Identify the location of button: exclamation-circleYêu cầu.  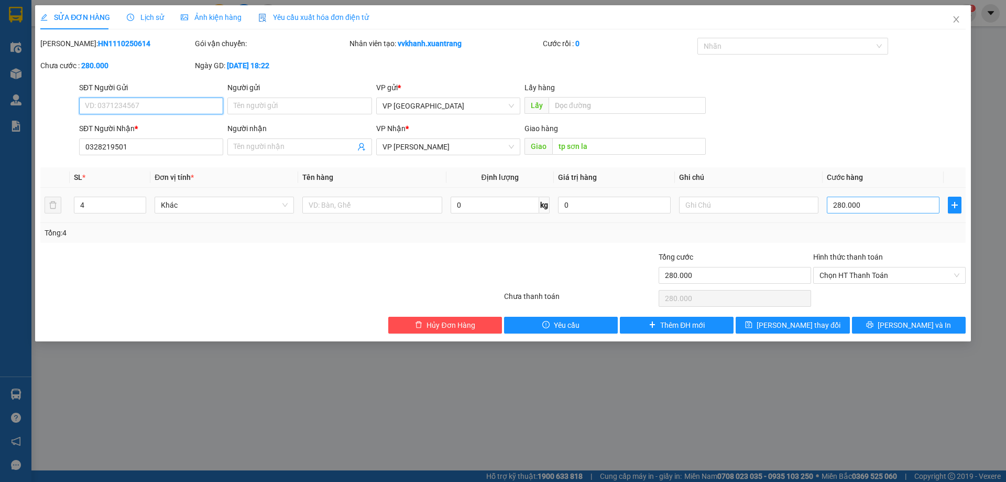
(561, 325).